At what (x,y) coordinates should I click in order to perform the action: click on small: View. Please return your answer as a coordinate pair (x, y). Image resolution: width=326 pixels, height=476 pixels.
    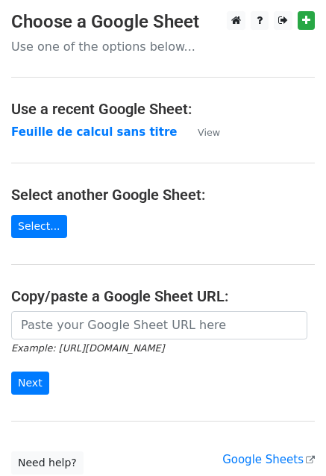
    Looking at the image, I should click on (209, 132).